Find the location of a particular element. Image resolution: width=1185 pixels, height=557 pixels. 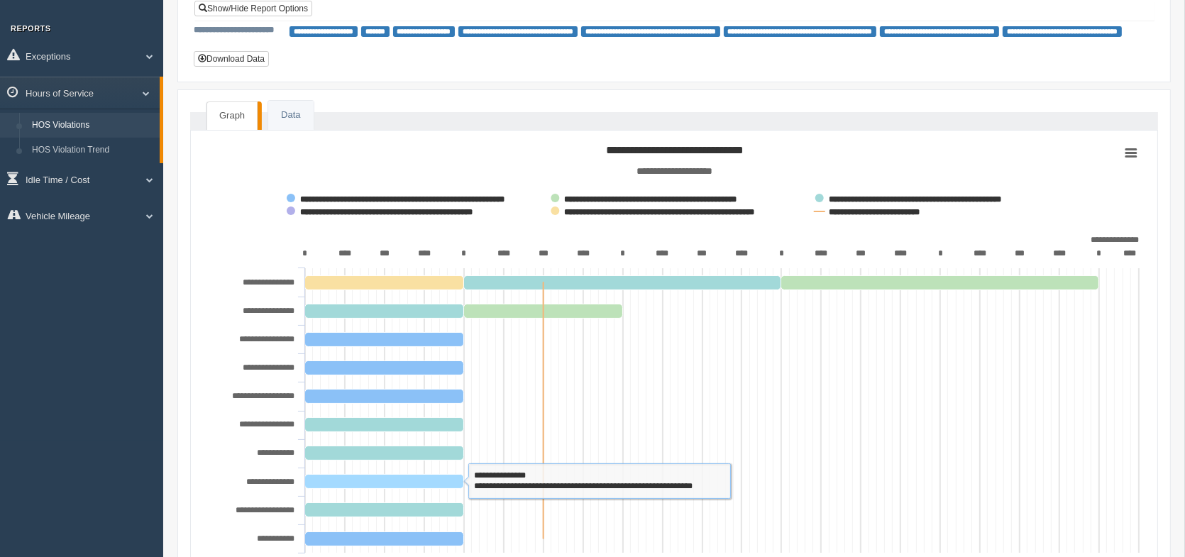

a: HOS Violations is located at coordinates (92, 126).